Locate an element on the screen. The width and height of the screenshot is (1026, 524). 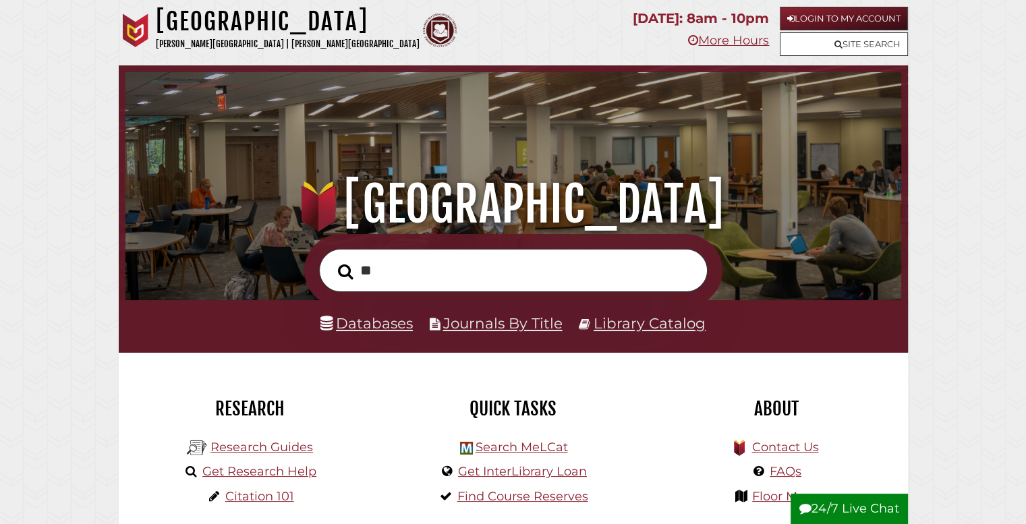
a: Journals By Title is located at coordinates (502, 323).